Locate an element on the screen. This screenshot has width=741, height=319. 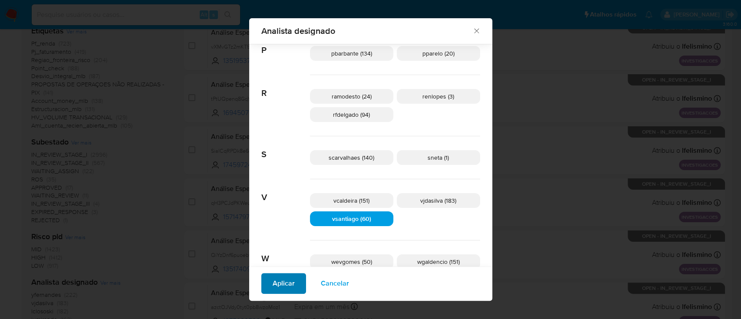
span: vcaldeira (151) is located at coordinates (351, 201).